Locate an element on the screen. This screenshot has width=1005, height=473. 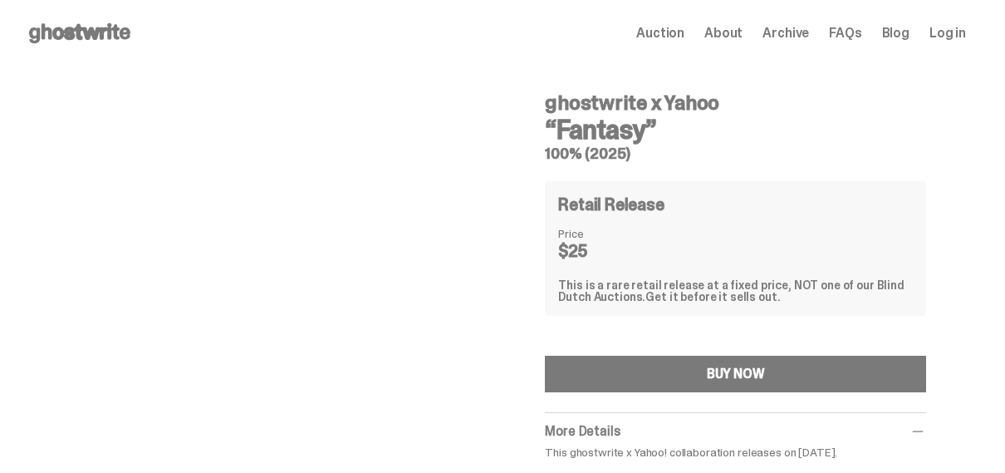
h4: Retail Release is located at coordinates (610, 204).